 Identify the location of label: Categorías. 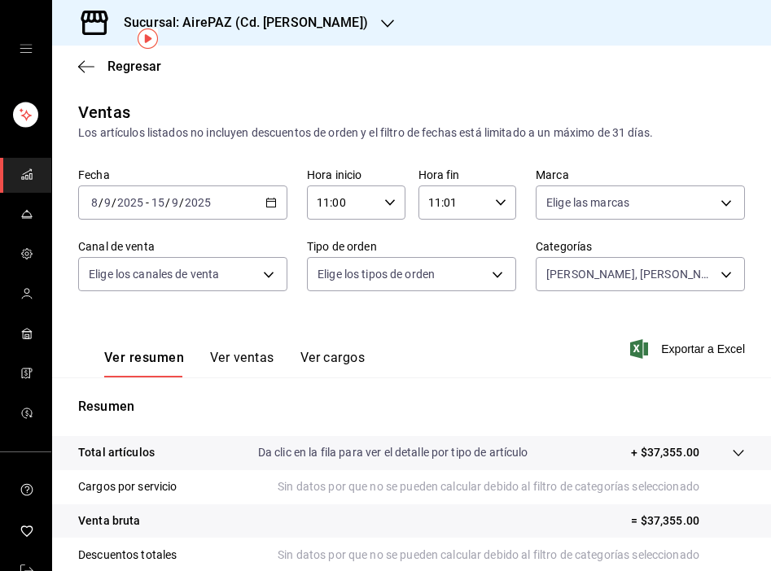
(640, 247).